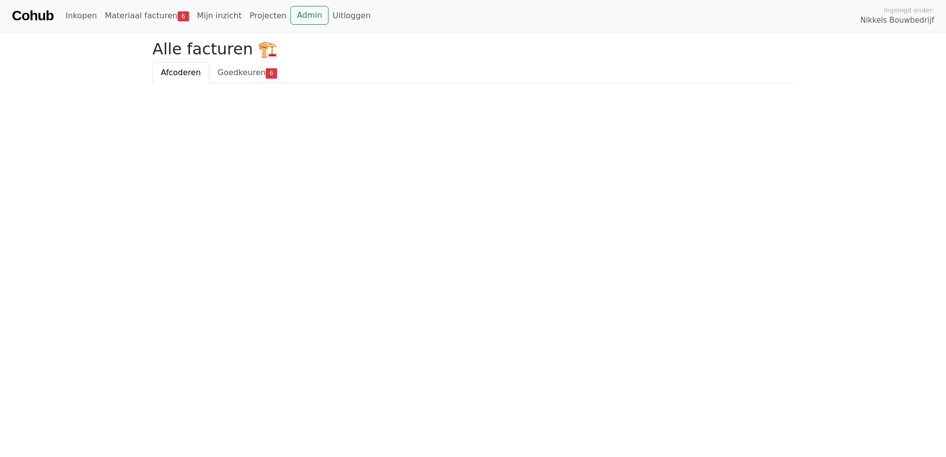 Image resolution: width=946 pixels, height=457 pixels. Describe the element at coordinates (219, 16) in the screenshot. I see `a: Mijn inzicht` at that location.